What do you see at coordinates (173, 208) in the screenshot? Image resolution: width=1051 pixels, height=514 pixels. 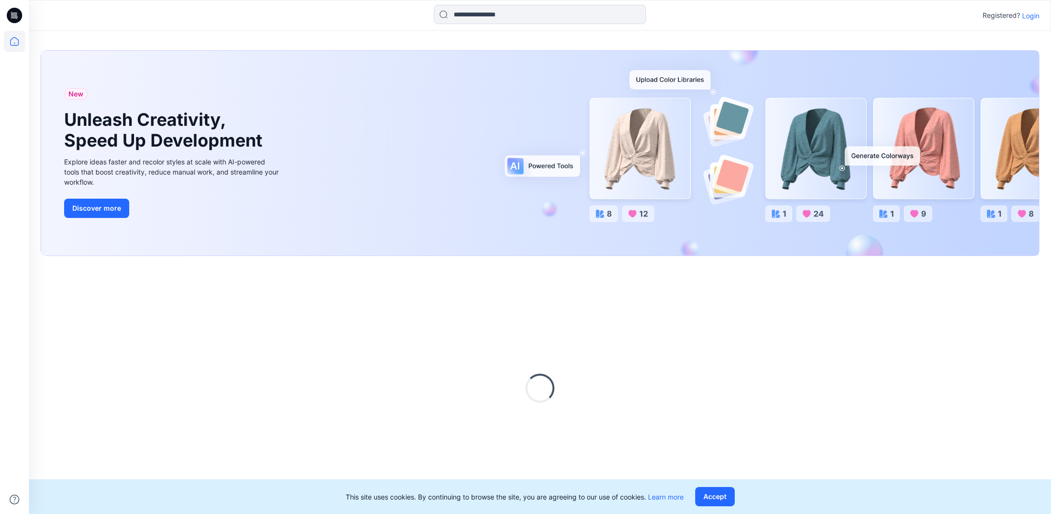 I see `a: Discover more` at bounding box center [173, 208].